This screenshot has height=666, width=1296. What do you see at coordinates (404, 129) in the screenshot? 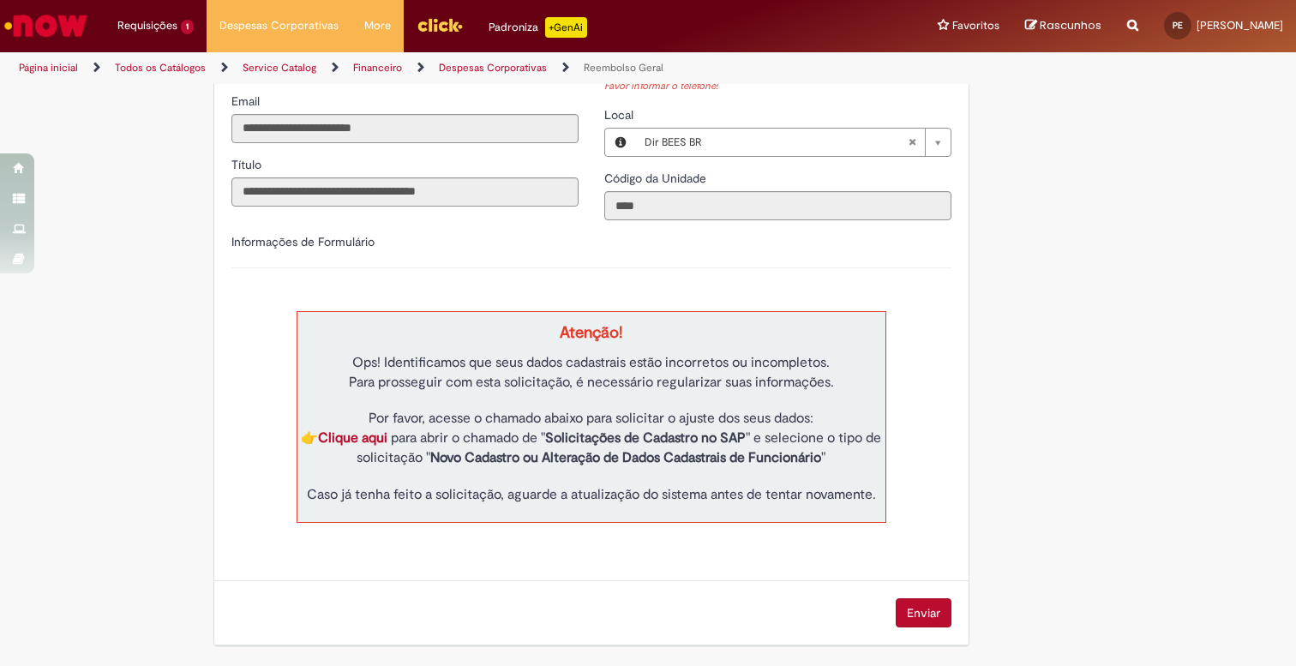
I see `input: Email` at bounding box center [404, 129].